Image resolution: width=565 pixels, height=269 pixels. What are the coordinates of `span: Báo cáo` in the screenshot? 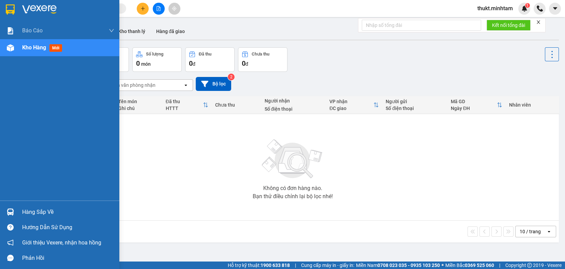 It's located at (32, 30).